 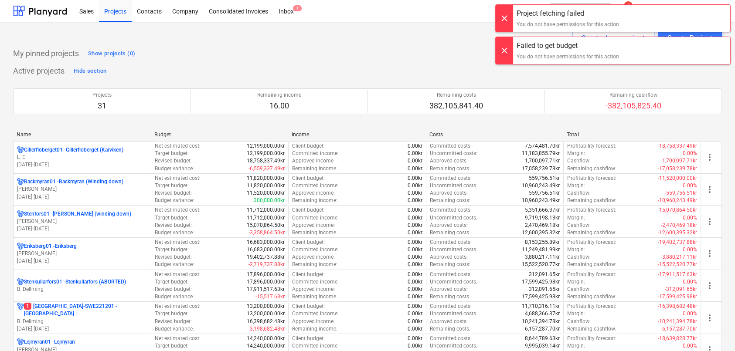 What do you see at coordinates (266, 289) in the screenshot?
I see `p: 17,911,517.63kr` at bounding box center [266, 289].